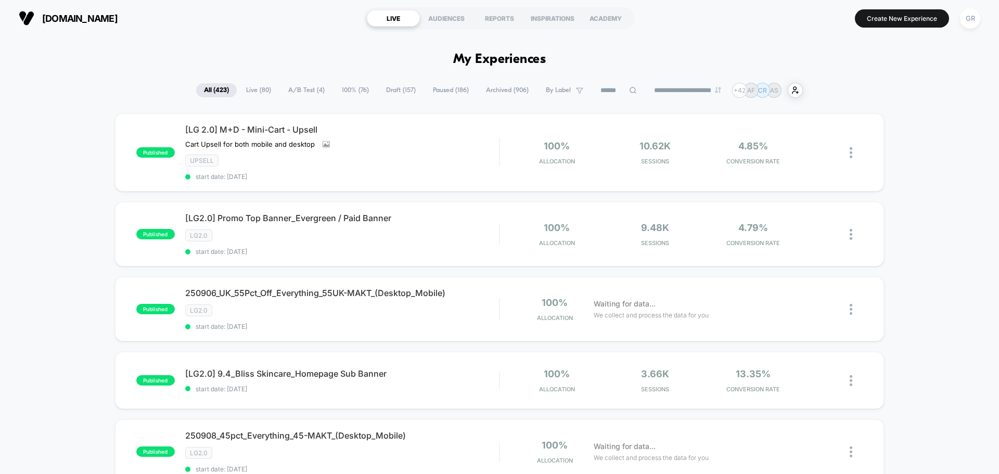 The width and height of the screenshot is (999, 474). I want to click on img: Visually logo, so click(27, 18).